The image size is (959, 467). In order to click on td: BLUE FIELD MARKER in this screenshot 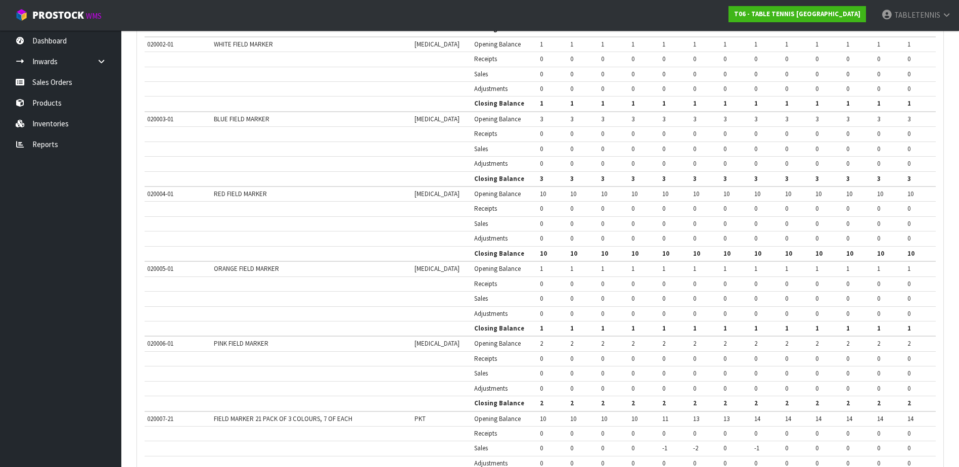, I will do `click(301, 119)`.